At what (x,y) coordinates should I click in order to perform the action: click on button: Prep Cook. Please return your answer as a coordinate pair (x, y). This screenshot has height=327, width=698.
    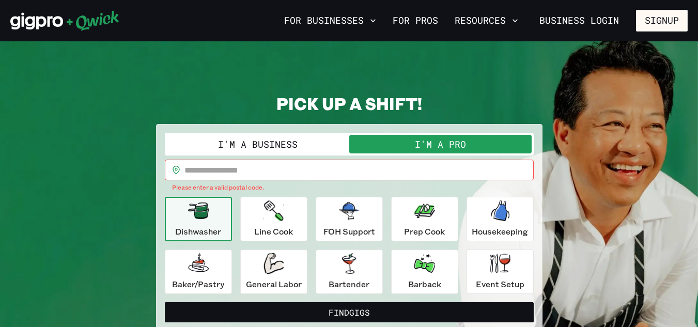
    Looking at the image, I should click on (425, 219).